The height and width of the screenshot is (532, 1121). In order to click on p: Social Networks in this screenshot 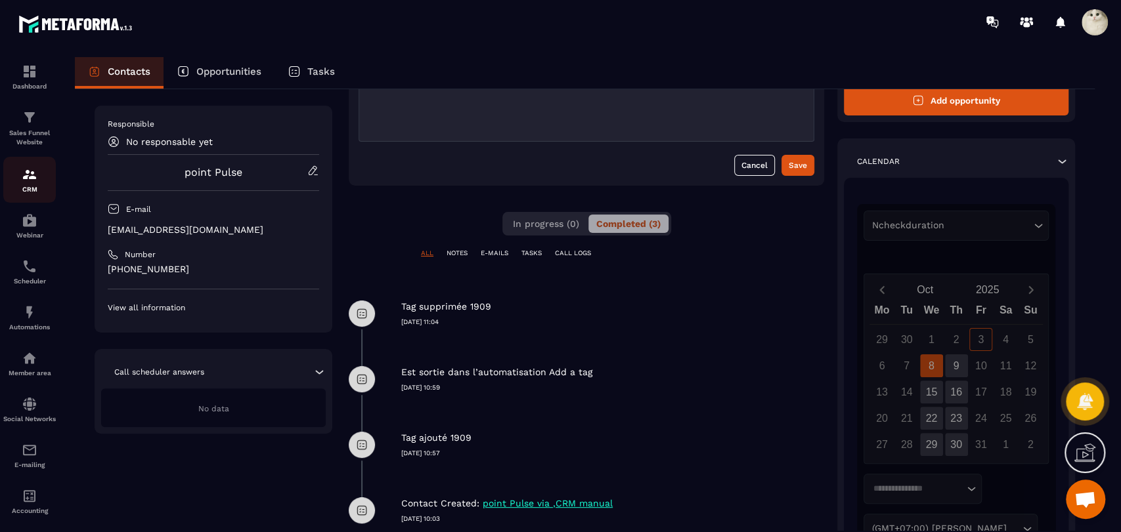, I will do `click(30, 419)`.